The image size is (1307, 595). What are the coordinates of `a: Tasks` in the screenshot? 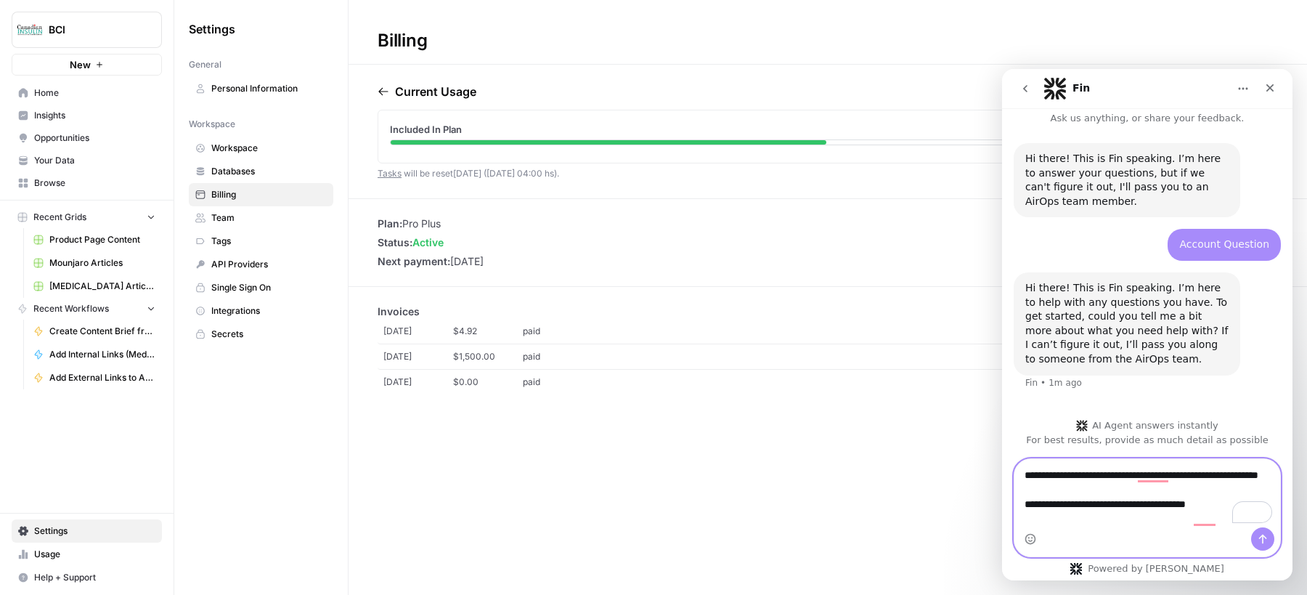 It's located at (389, 173).